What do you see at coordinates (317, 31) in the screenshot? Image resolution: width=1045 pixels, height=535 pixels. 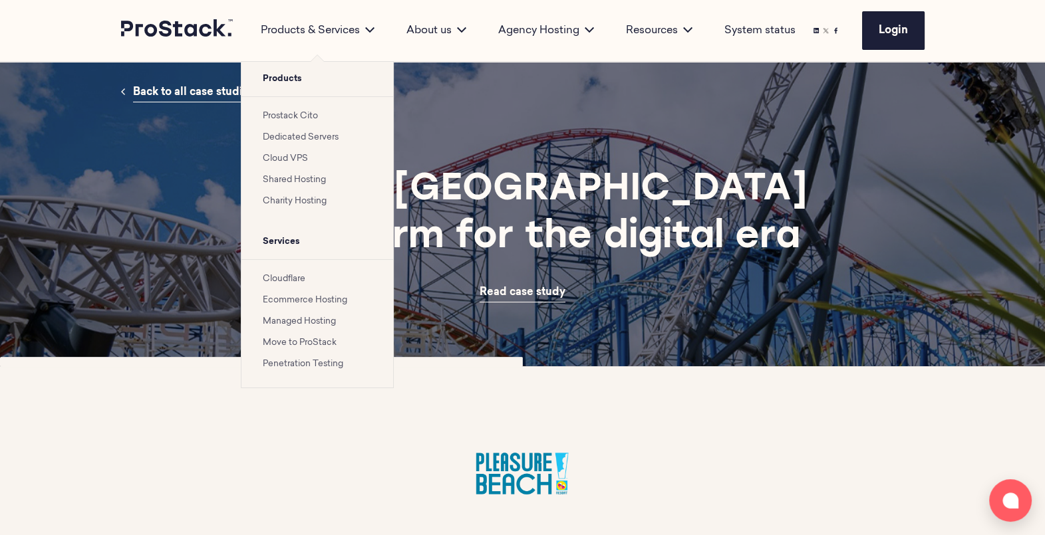 I see `div: Products & Services` at bounding box center [317, 31].